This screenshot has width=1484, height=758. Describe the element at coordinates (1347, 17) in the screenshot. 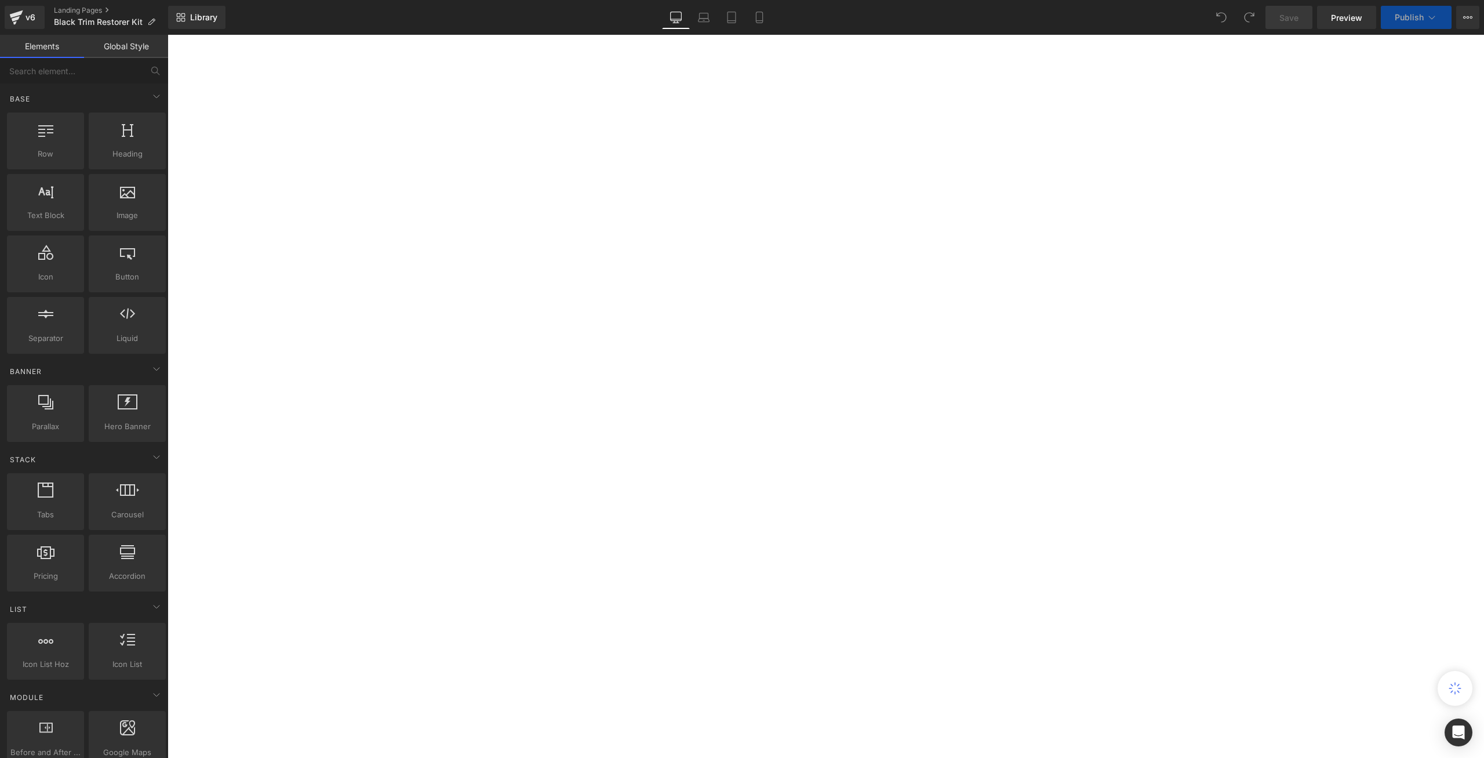

I see `a: Preview` at that location.